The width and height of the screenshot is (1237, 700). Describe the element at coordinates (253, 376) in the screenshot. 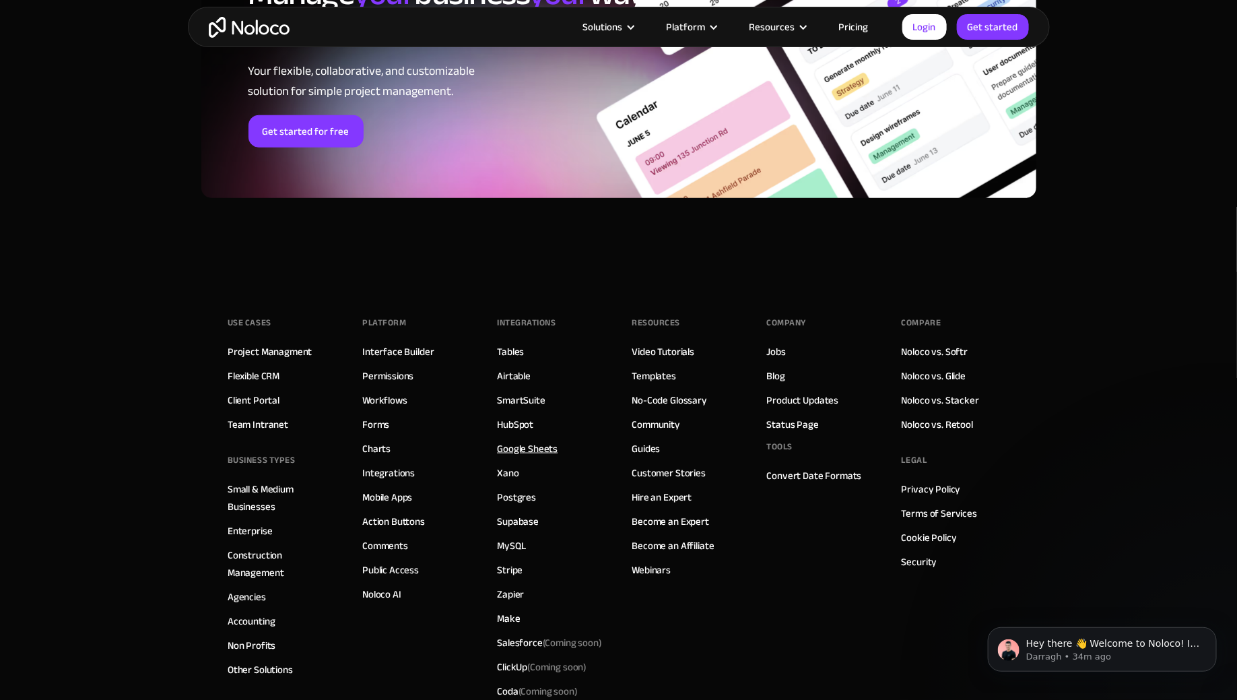

I see `a: Flexible CRM` at that location.